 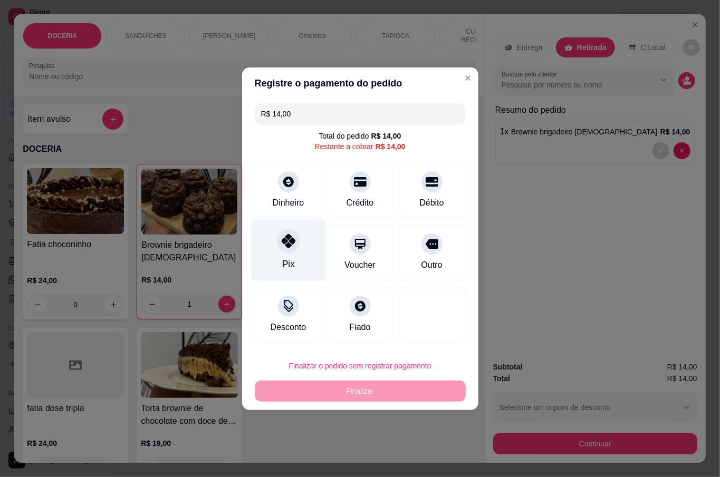 I want to click on div: Restante a cobrar, so click(x=360, y=147).